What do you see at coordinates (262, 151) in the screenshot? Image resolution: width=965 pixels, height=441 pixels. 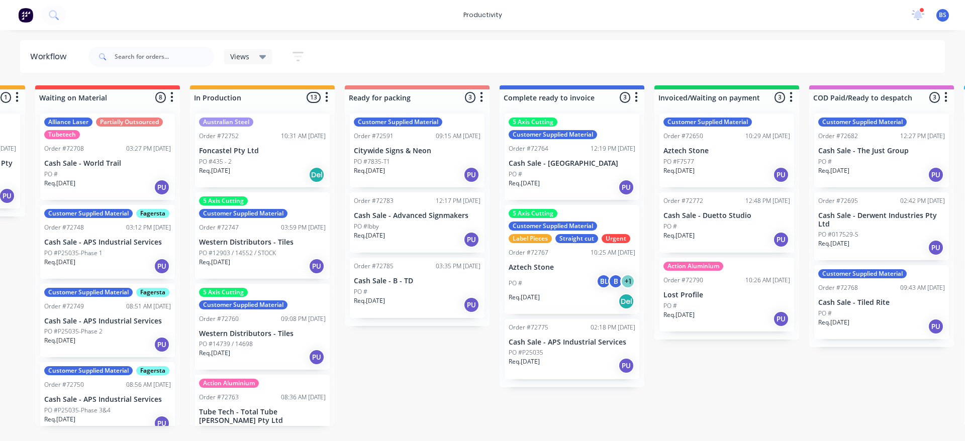 I see `p: Foncastel Pty Ltd` at bounding box center [262, 151].